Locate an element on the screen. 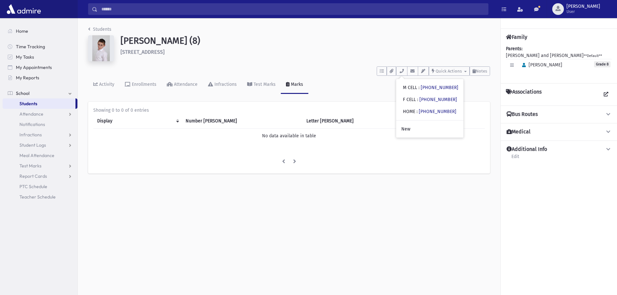  div: F CELL is located at coordinates (430, 99).